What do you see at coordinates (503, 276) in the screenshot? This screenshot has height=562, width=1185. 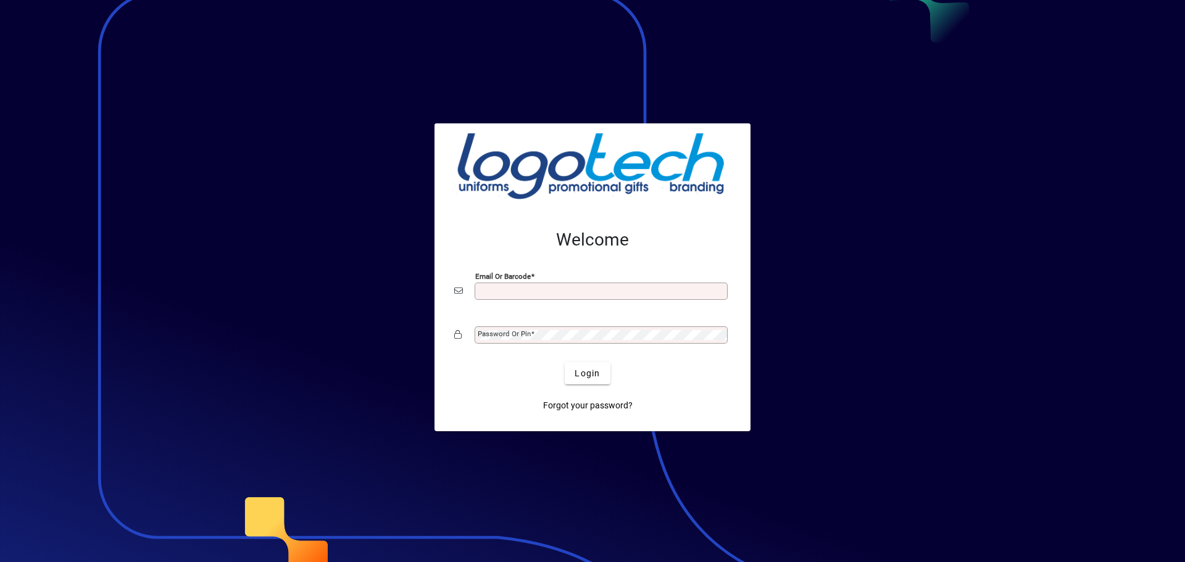 I see `mat-label: Email or Barcode` at bounding box center [503, 276].